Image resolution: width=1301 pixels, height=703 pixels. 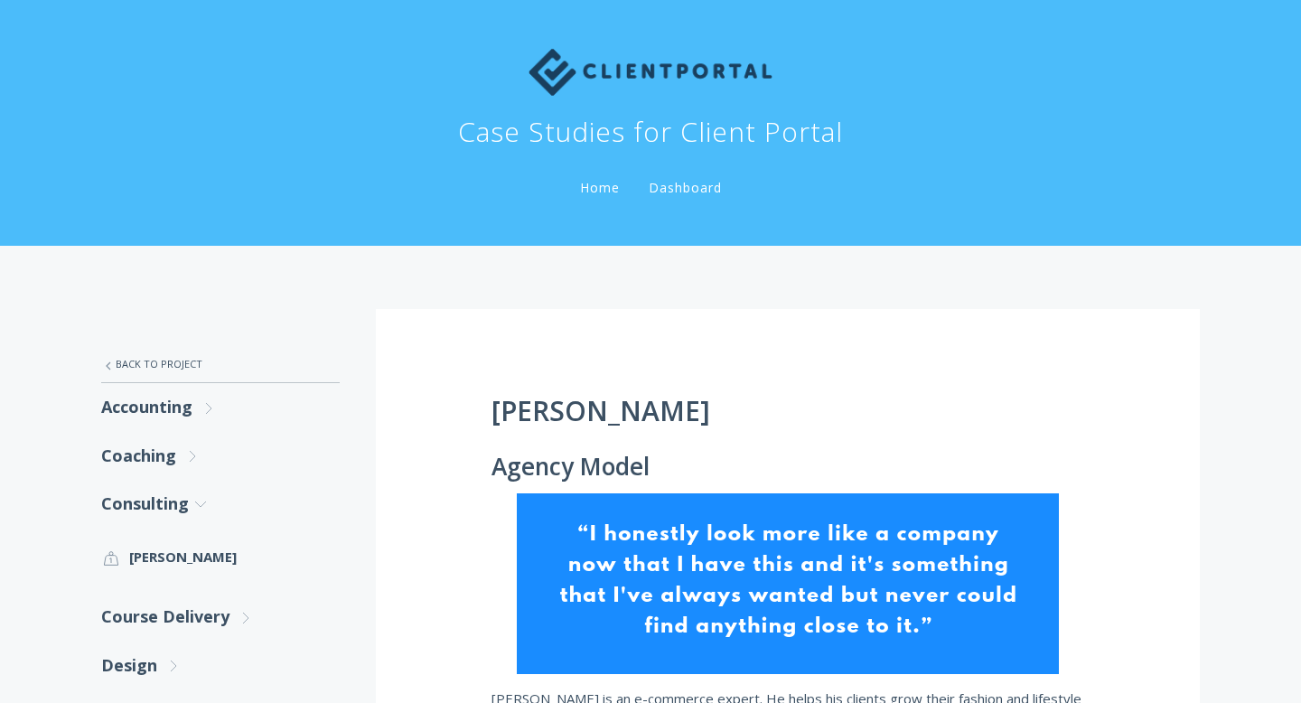 I want to click on a: Dashboard, so click(x=685, y=187).